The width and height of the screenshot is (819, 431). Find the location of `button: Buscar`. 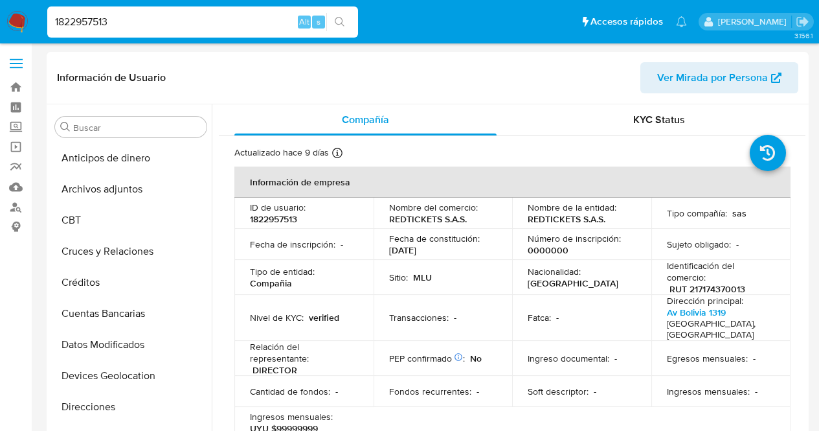

button: Buscar is located at coordinates (65, 127).